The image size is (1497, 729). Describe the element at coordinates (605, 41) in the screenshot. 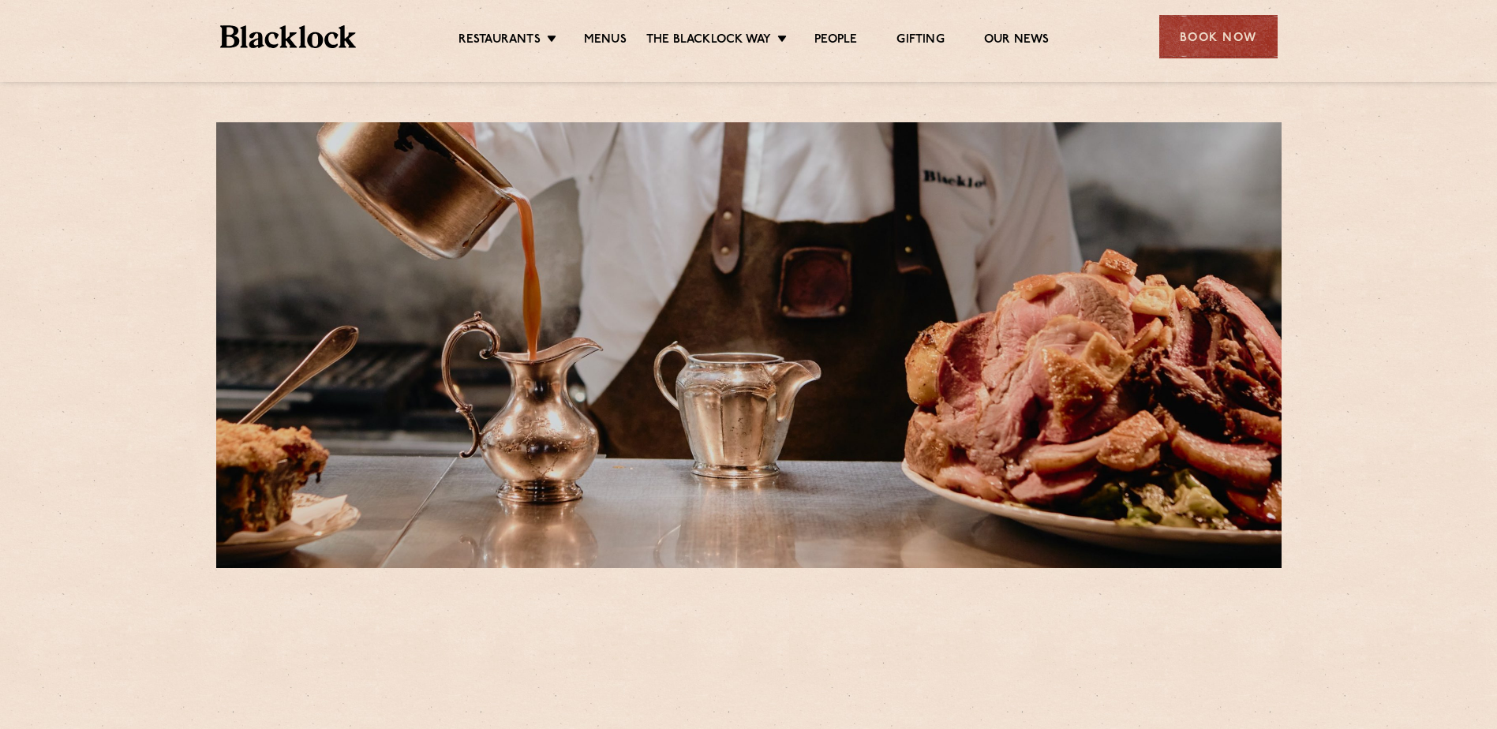

I see `a: Menus` at that location.